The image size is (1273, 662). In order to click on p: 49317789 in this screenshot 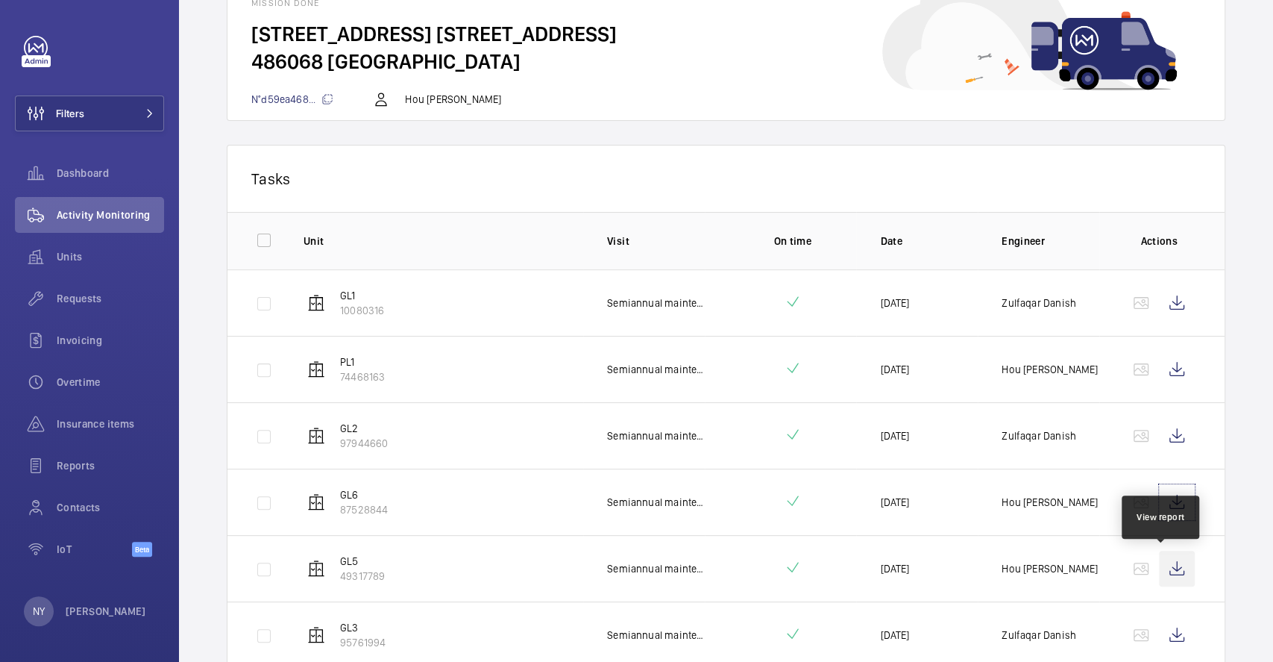, I will do `click(362, 576)`.